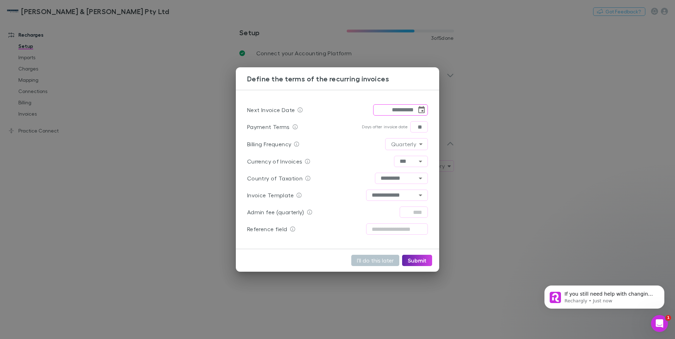  I want to click on p: Admin fee (quarterly), so click(276, 212).